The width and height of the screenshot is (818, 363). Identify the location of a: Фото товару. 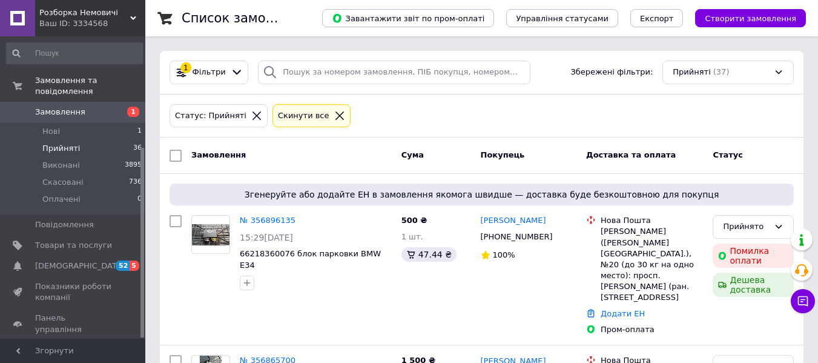
(211, 234).